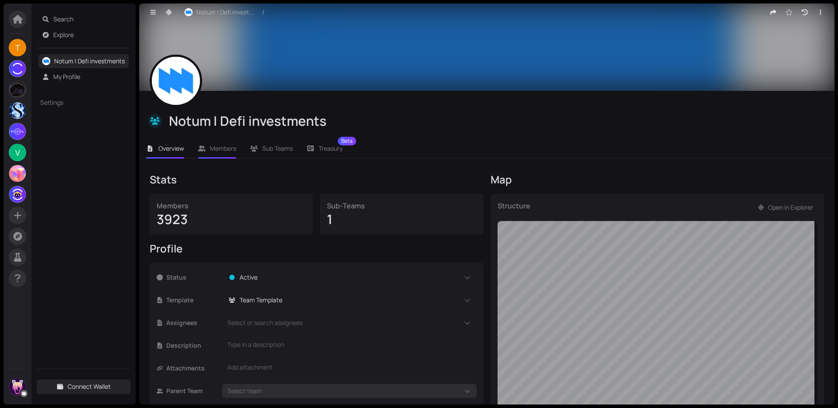  What do you see at coordinates (402, 206) in the screenshot?
I see `div: Sub-Teams` at bounding box center [402, 206].